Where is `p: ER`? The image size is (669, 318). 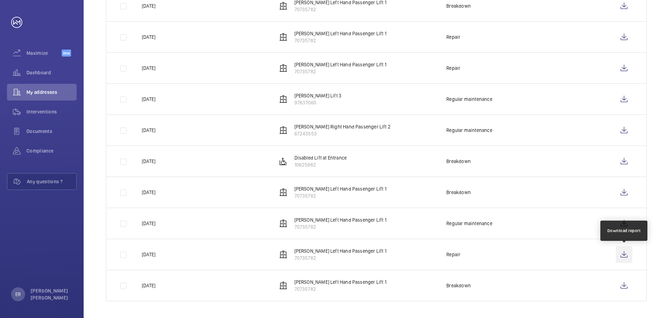 p: ER is located at coordinates (18, 294).